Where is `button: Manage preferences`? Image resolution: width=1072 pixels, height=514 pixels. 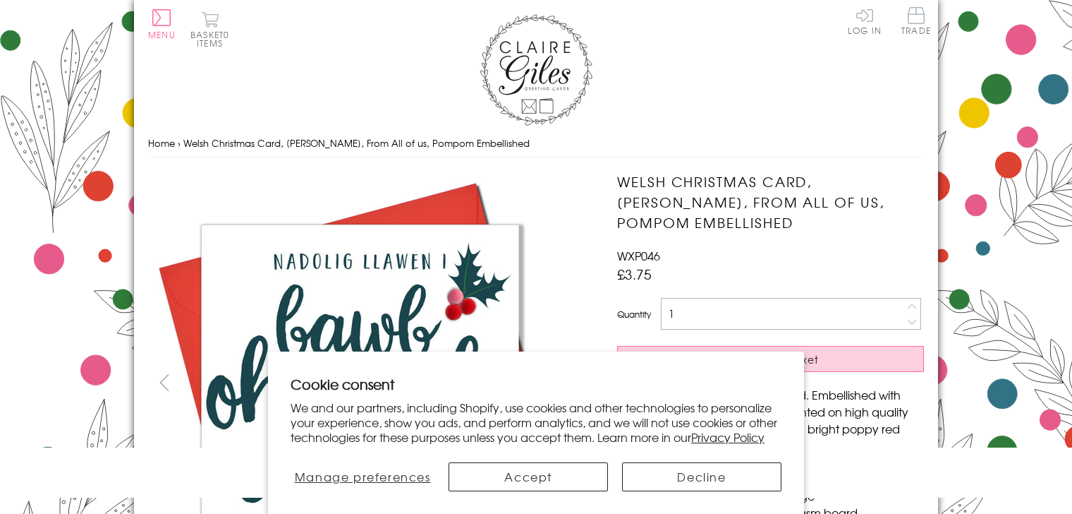
button: Manage preferences is located at coordinates (363, 476).